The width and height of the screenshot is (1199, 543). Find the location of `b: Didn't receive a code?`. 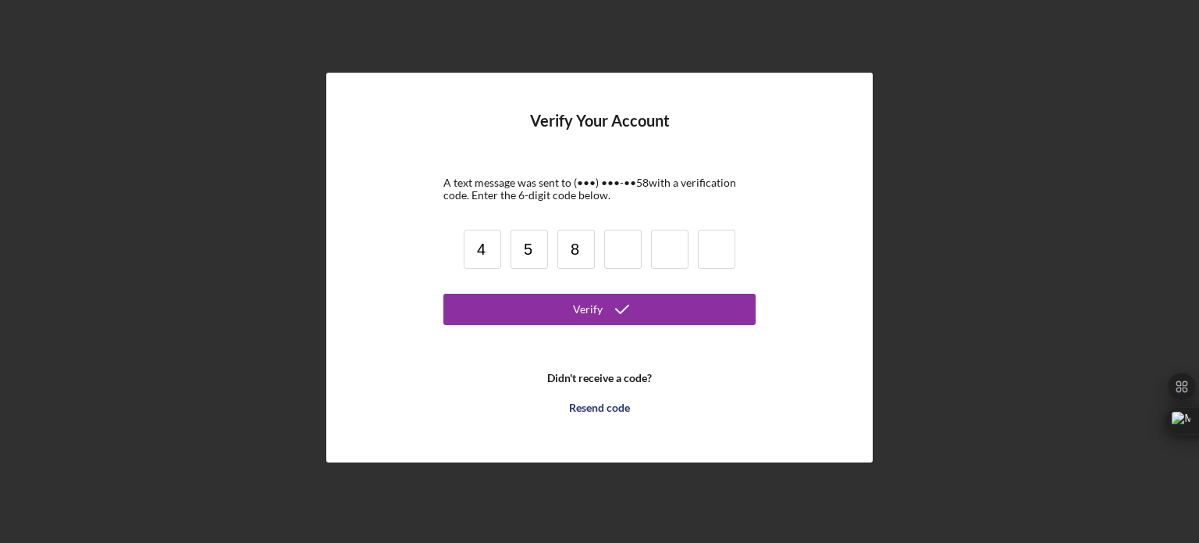

b: Didn't receive a code? is located at coordinates (600, 378).